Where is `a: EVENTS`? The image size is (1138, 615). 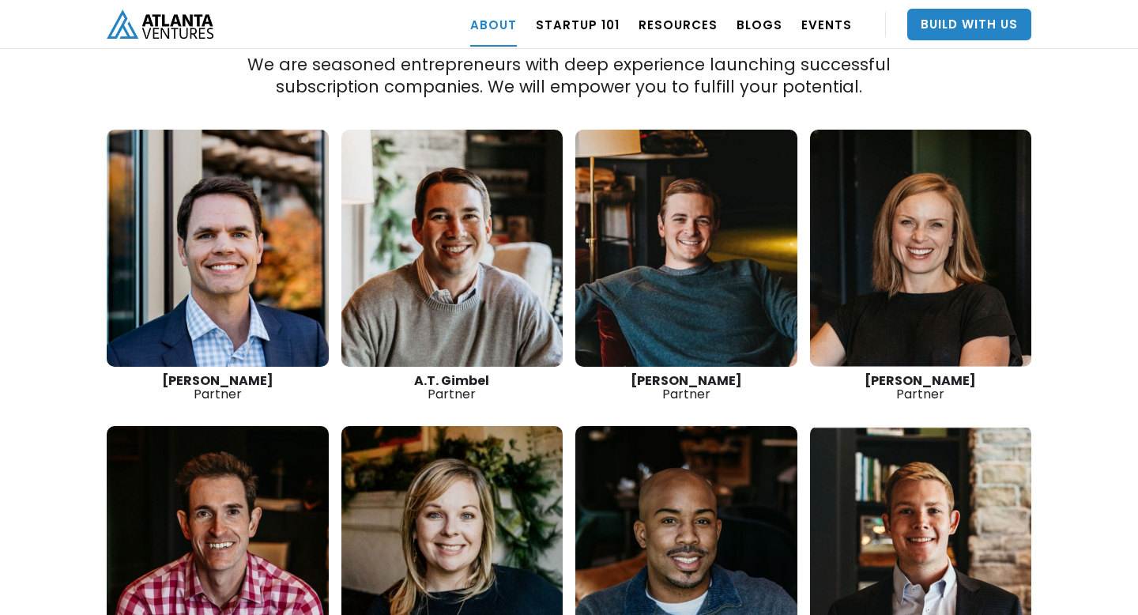 a: EVENTS is located at coordinates (826, 24).